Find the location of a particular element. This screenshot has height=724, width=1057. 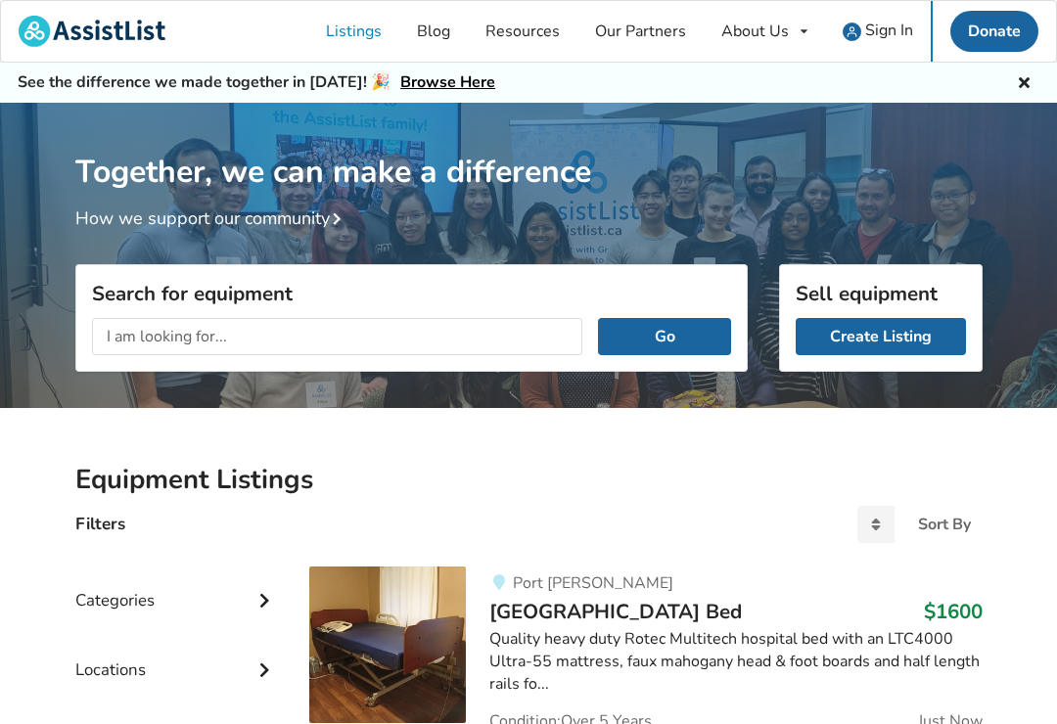

div: Categories is located at coordinates (177, 585).